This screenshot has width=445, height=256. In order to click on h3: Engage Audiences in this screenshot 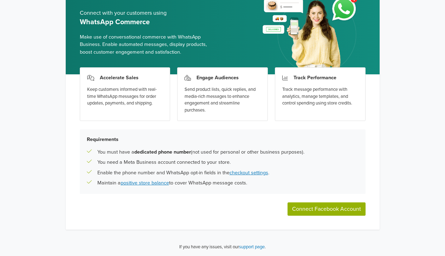, I will do `click(217, 78)`.